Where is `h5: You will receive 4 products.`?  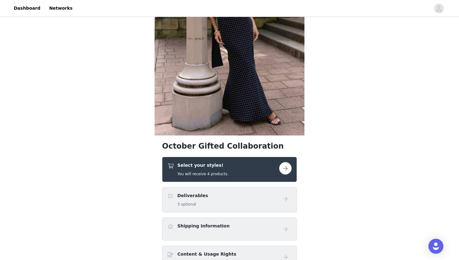 h5: You will receive 4 products. is located at coordinates (203, 174).